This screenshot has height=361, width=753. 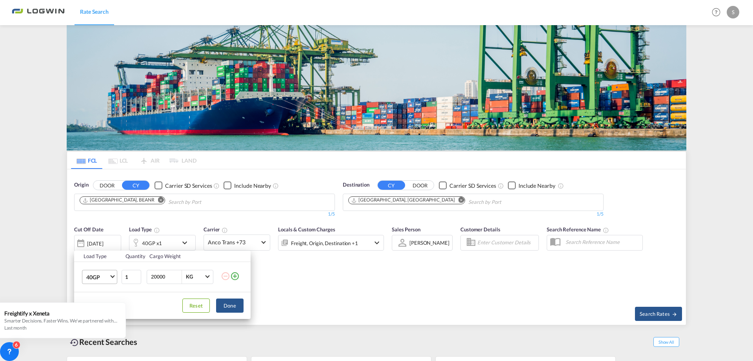 What do you see at coordinates (230, 305) in the screenshot?
I see `button: Done` at bounding box center [230, 305].